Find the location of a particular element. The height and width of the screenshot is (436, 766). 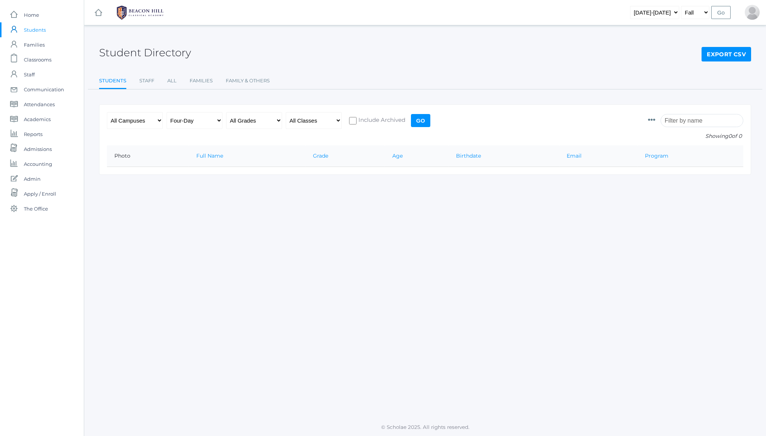

input: Include Archived is located at coordinates (353, 121).